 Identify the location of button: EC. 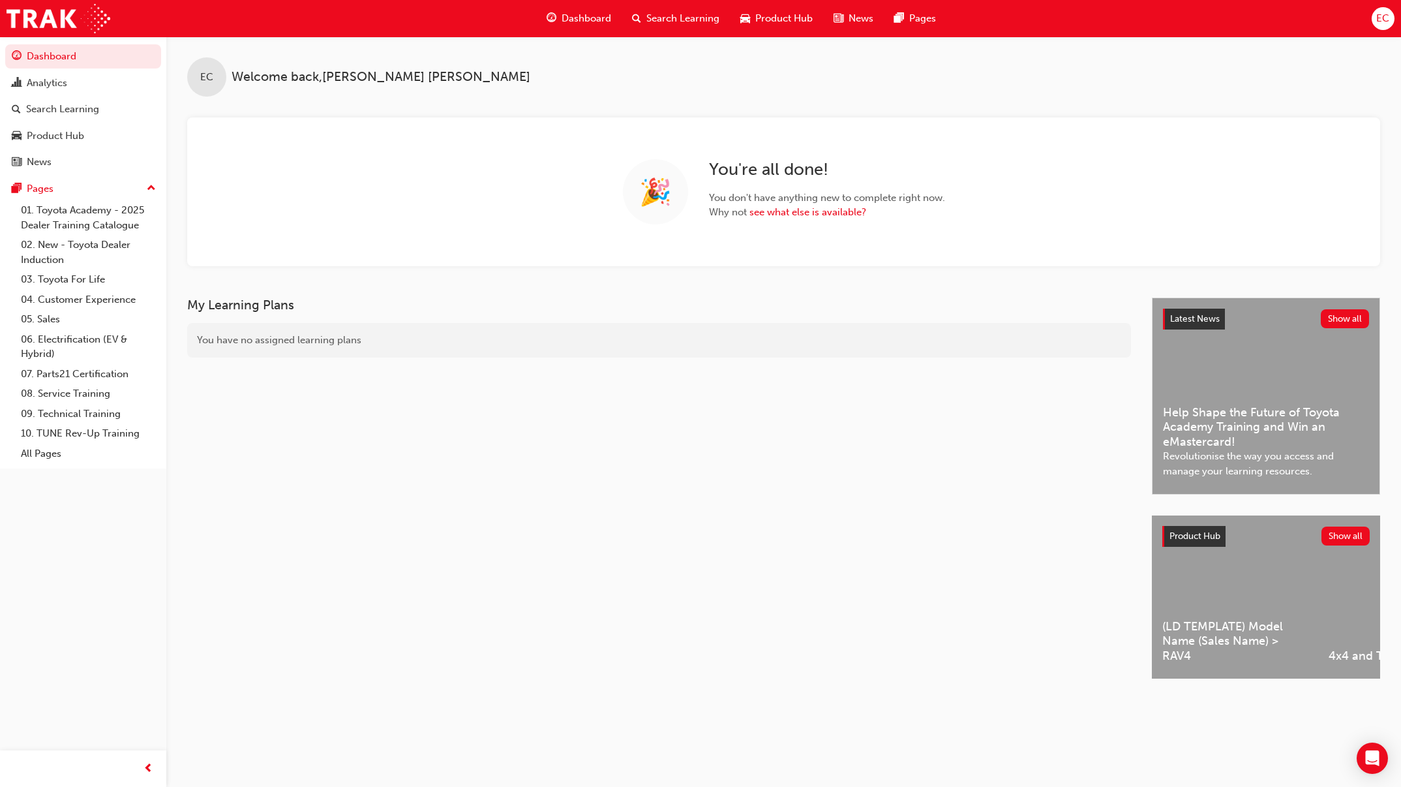
(1383, 18).